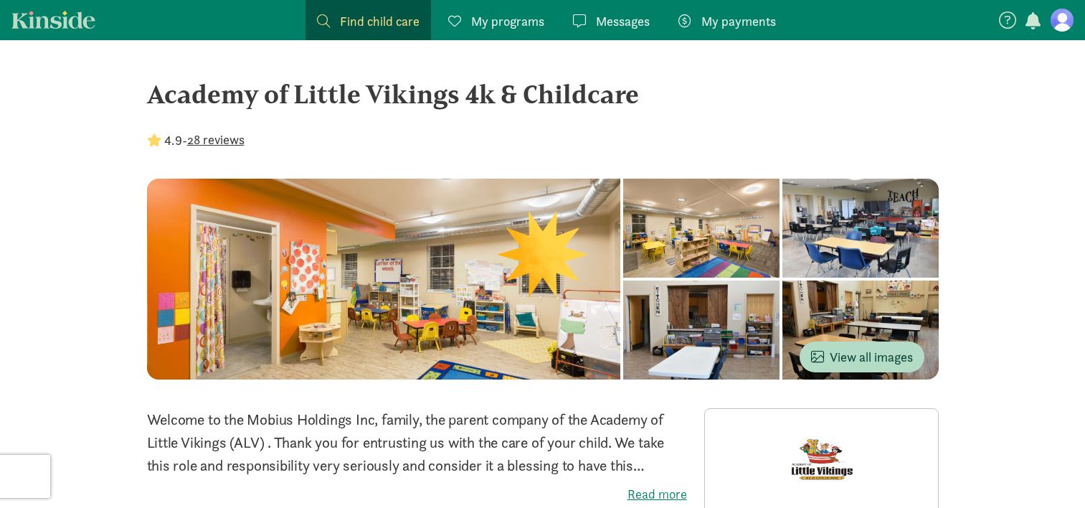  I want to click on span: My programs, so click(508, 21).